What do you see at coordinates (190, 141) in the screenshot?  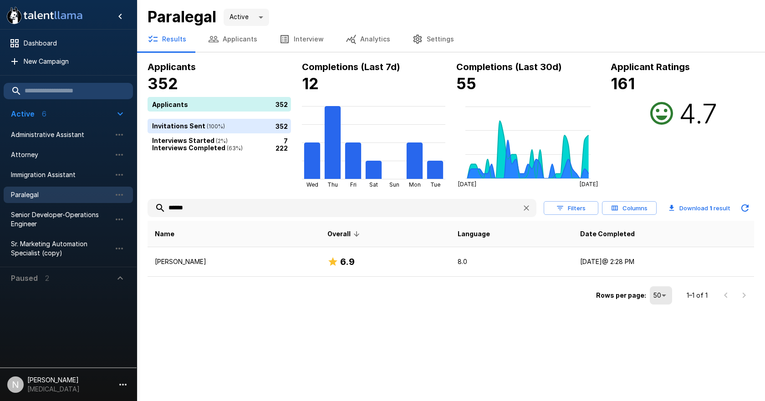 I see `p: Interviews Started` at bounding box center [190, 141].